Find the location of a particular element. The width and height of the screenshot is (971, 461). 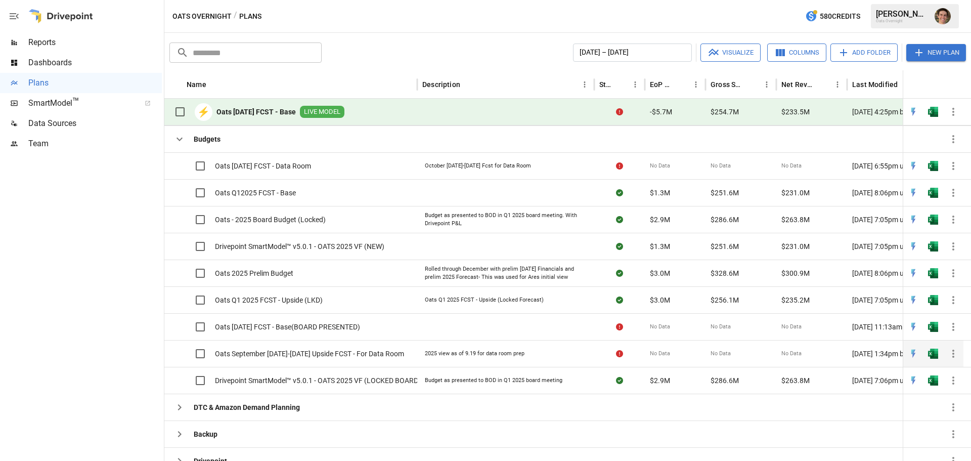

span: Plans is located at coordinates (95, 83).